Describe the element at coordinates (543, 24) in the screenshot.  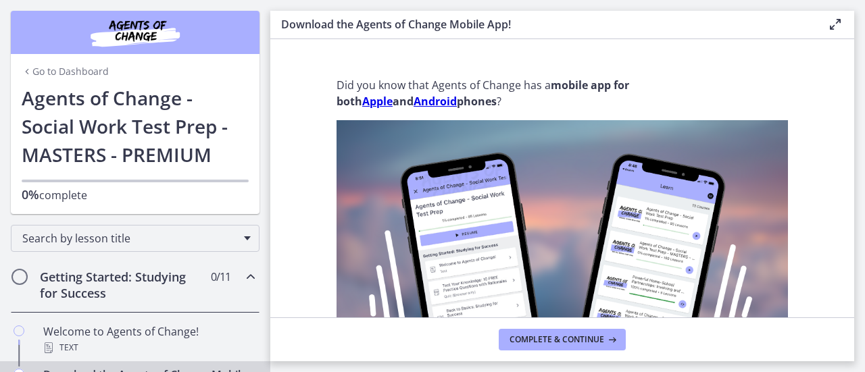
I see `h3: Download the Agents of Change Mobile App!` at that location.